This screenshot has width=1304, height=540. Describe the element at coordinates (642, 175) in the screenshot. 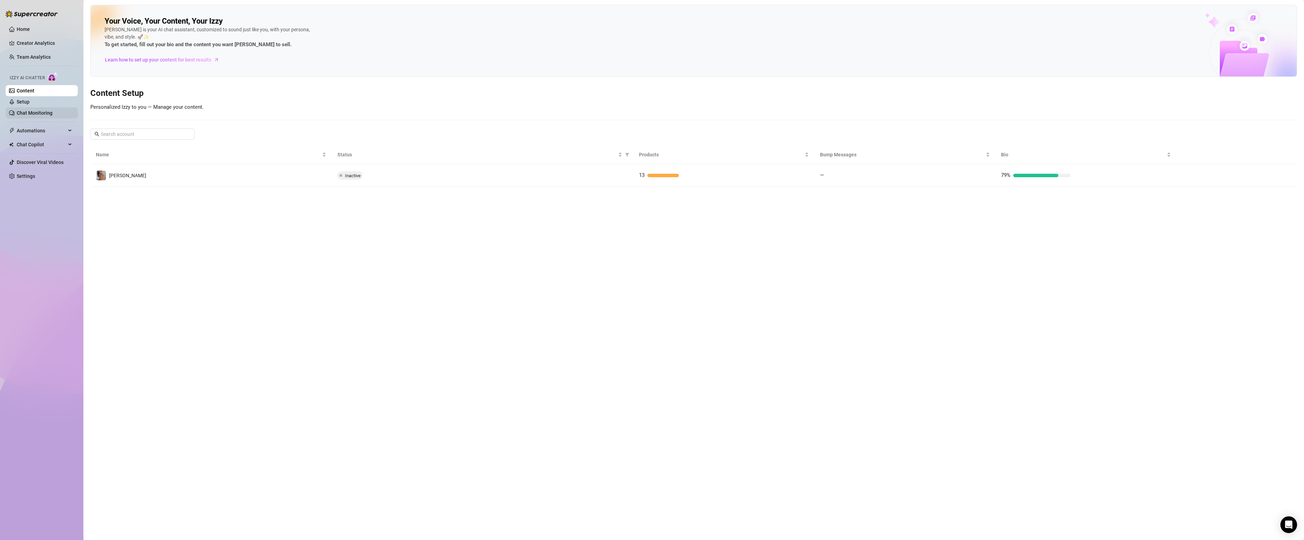

I see `span: 13` at that location.